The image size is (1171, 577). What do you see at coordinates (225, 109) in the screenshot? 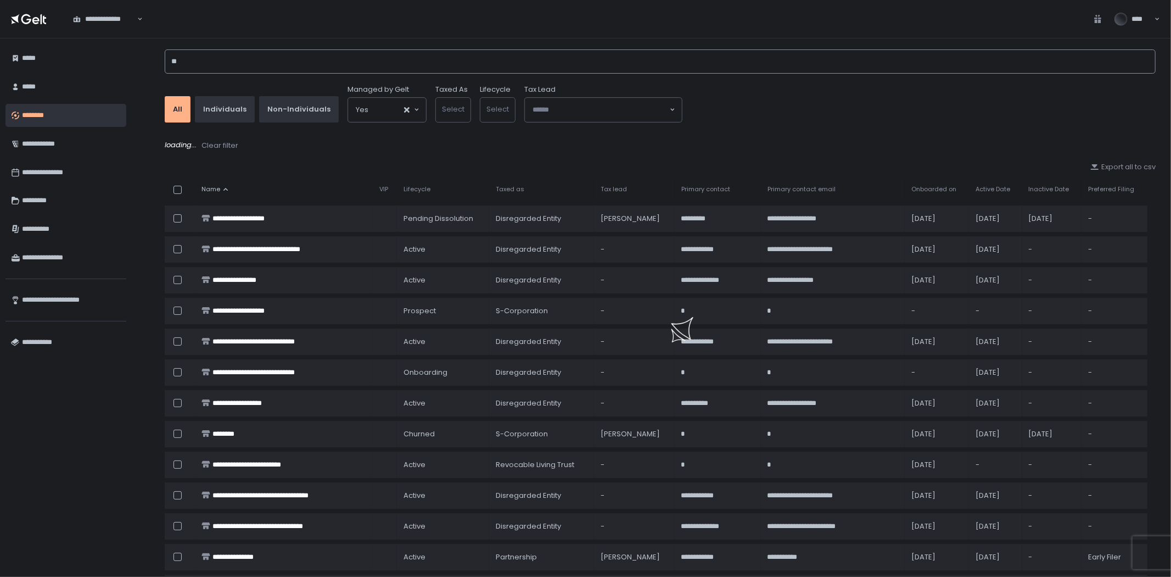
I see `button: Individuals` at bounding box center [225, 109].